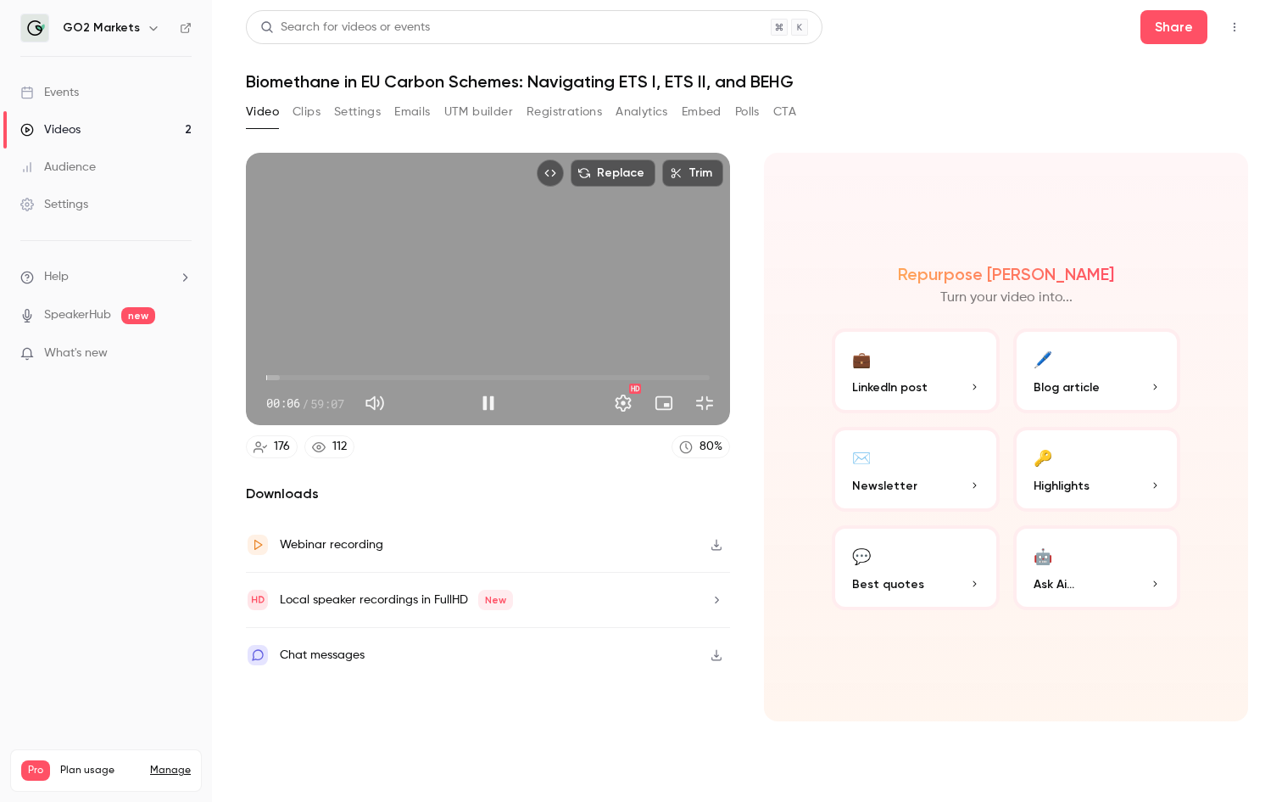 This screenshot has height=802, width=1282. What do you see at coordinates (885, 485) in the screenshot?
I see `span: Newsletter` at bounding box center [885, 485].